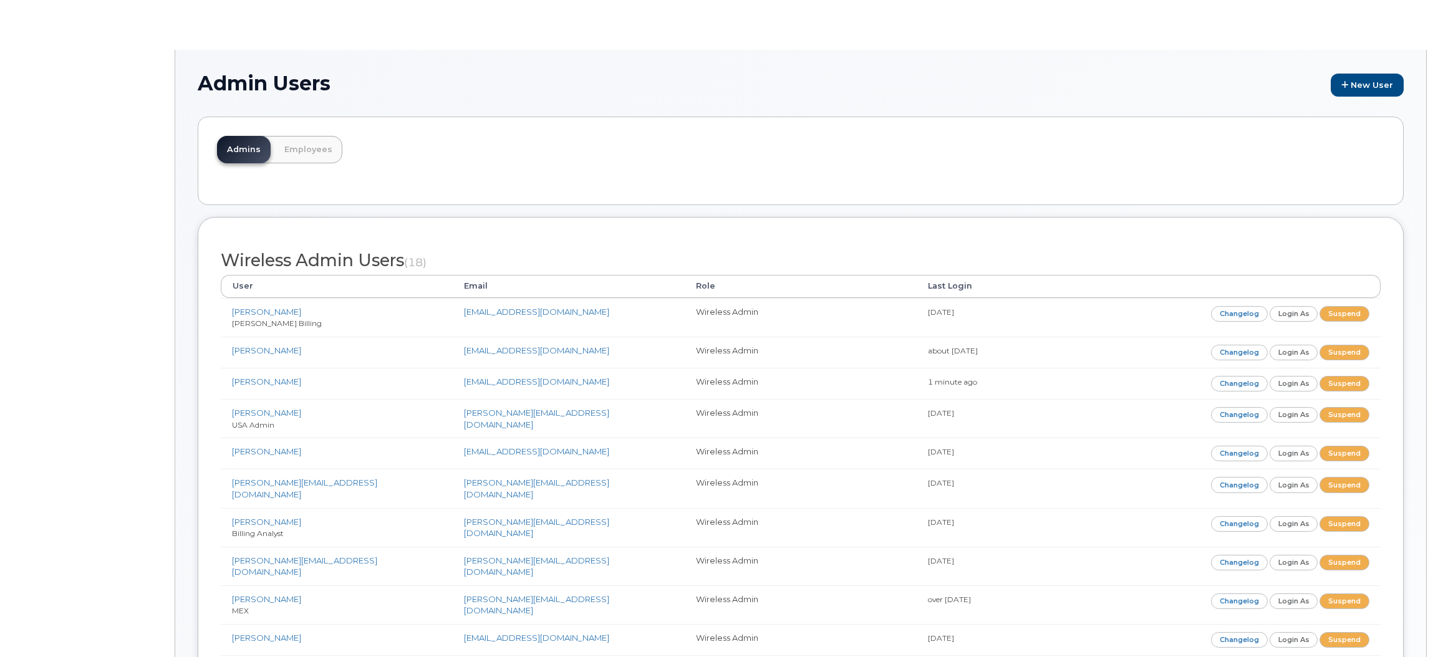 Image resolution: width=1433 pixels, height=657 pixels. What do you see at coordinates (952, 382) in the screenshot?
I see `small: 1 minute ago` at bounding box center [952, 382].